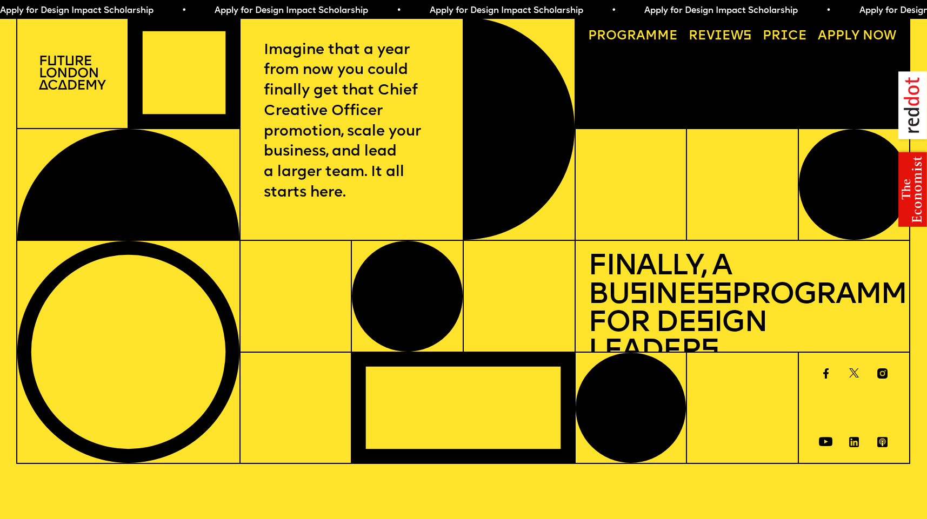 This screenshot has height=519, width=927. Describe the element at coordinates (857, 36) in the screenshot. I see `a: Apply now` at that location.